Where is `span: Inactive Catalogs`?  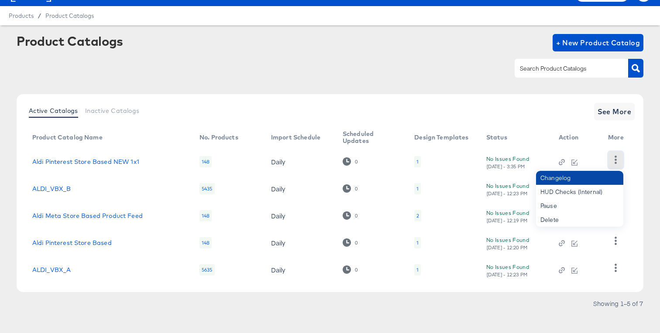 span: Inactive Catalogs is located at coordinates (112, 111).